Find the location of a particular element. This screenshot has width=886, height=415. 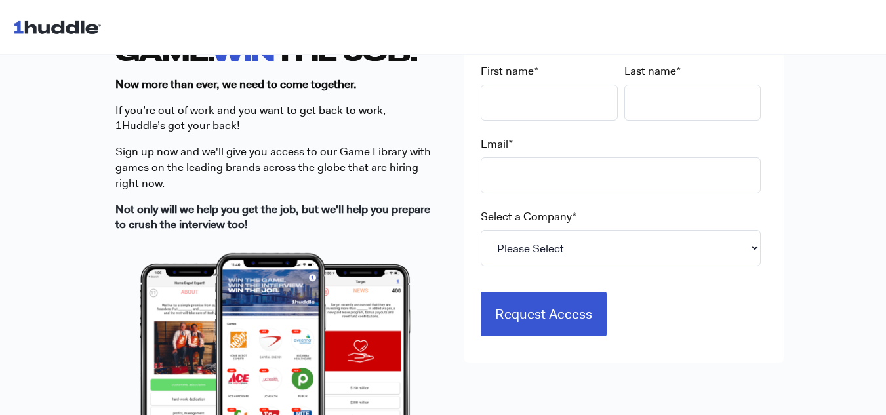

span: First name is located at coordinates (507, 71).